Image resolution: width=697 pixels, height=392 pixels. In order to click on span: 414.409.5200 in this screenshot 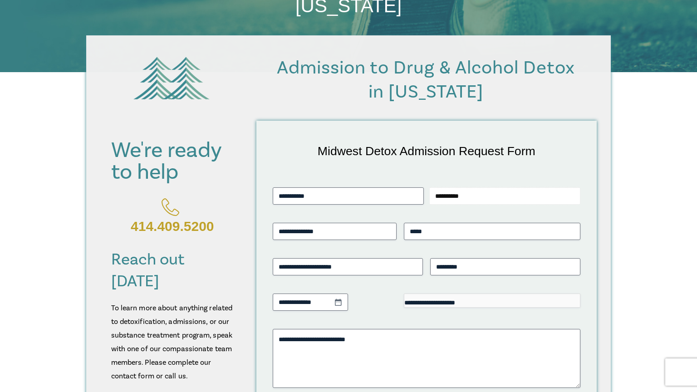, I will do `click(172, 226)`.